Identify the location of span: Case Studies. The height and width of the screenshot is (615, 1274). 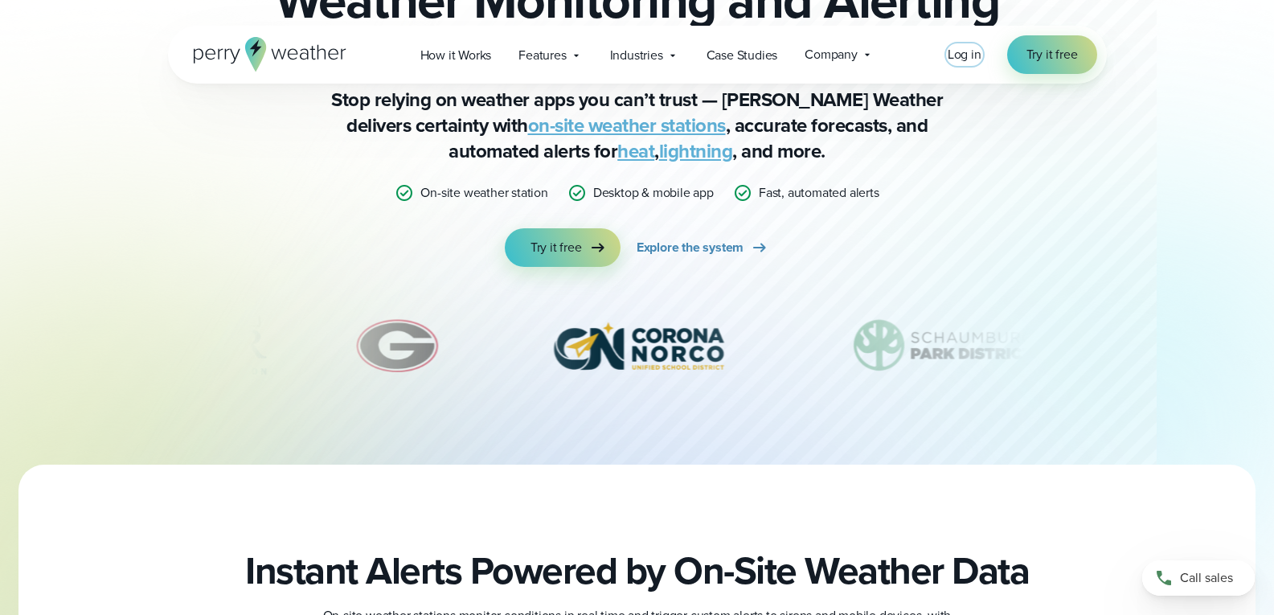
(742, 55).